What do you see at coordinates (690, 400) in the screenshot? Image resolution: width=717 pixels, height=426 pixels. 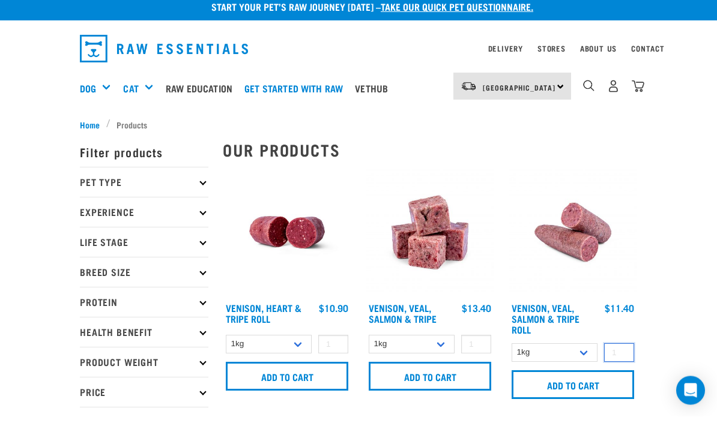 I see `div: Open Intercom Messenger` at bounding box center [690, 400].